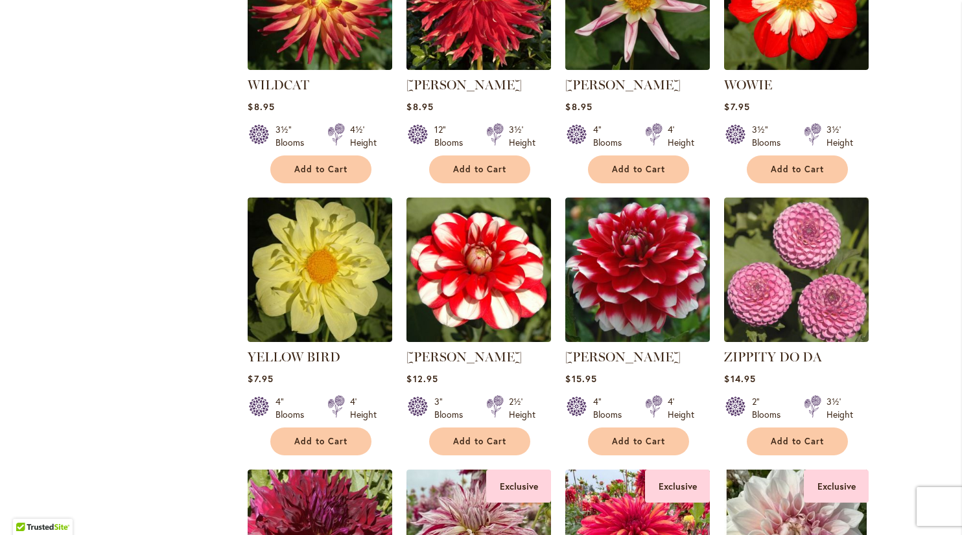  I want to click on a: ZAKARY ROBERT, so click(637, 338).